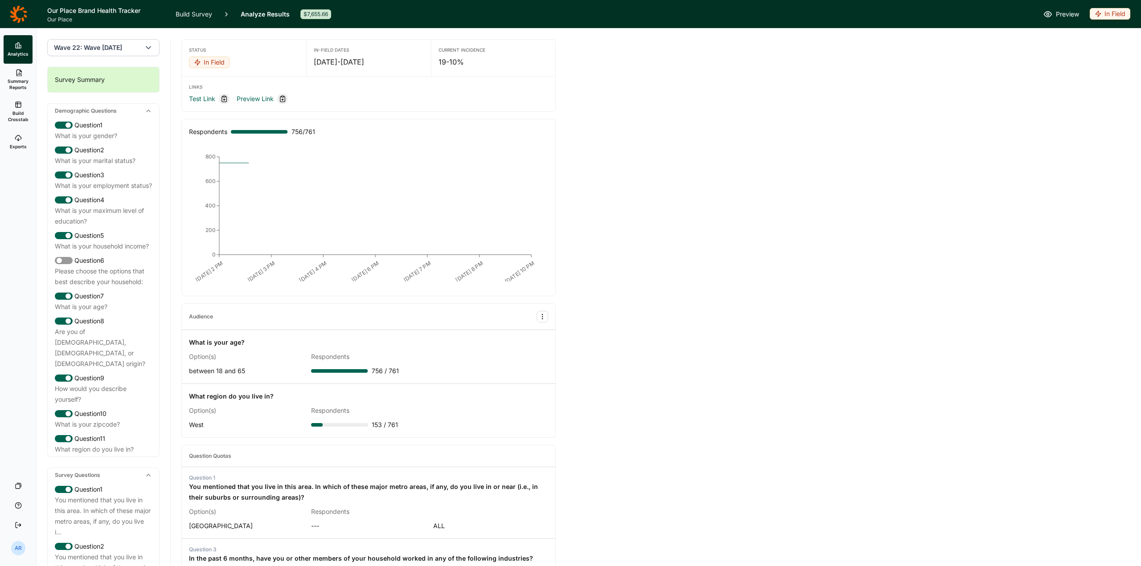 The height and width of the screenshot is (566, 1141). I want to click on tspan: 800, so click(210, 156).